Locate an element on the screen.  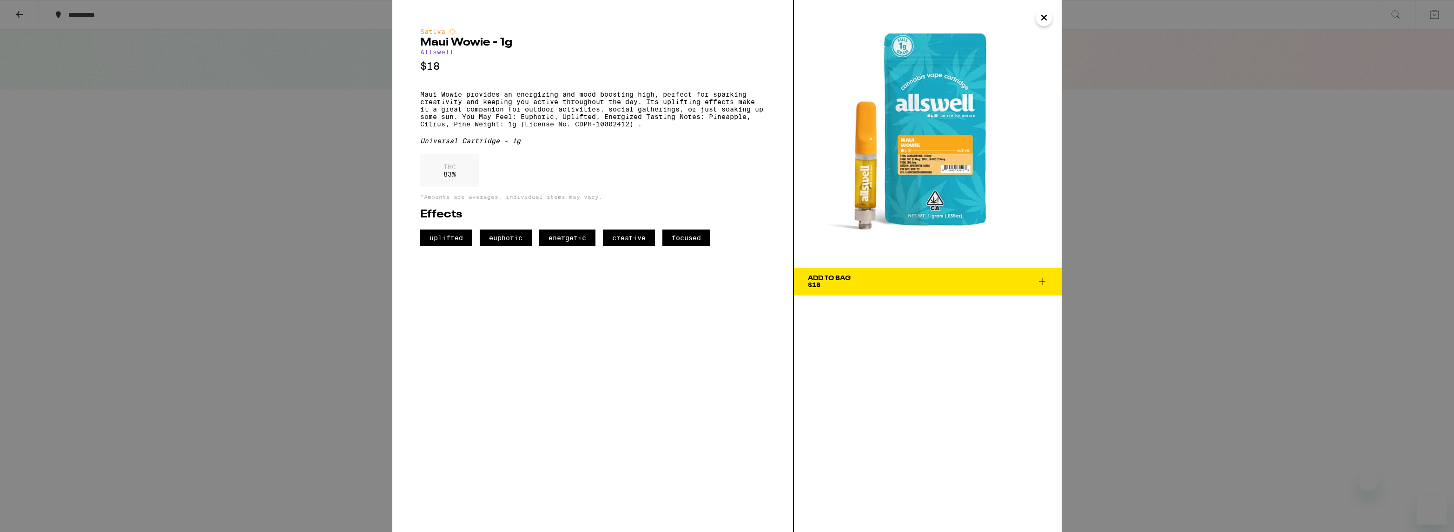
p: THC is located at coordinates (449, 167).